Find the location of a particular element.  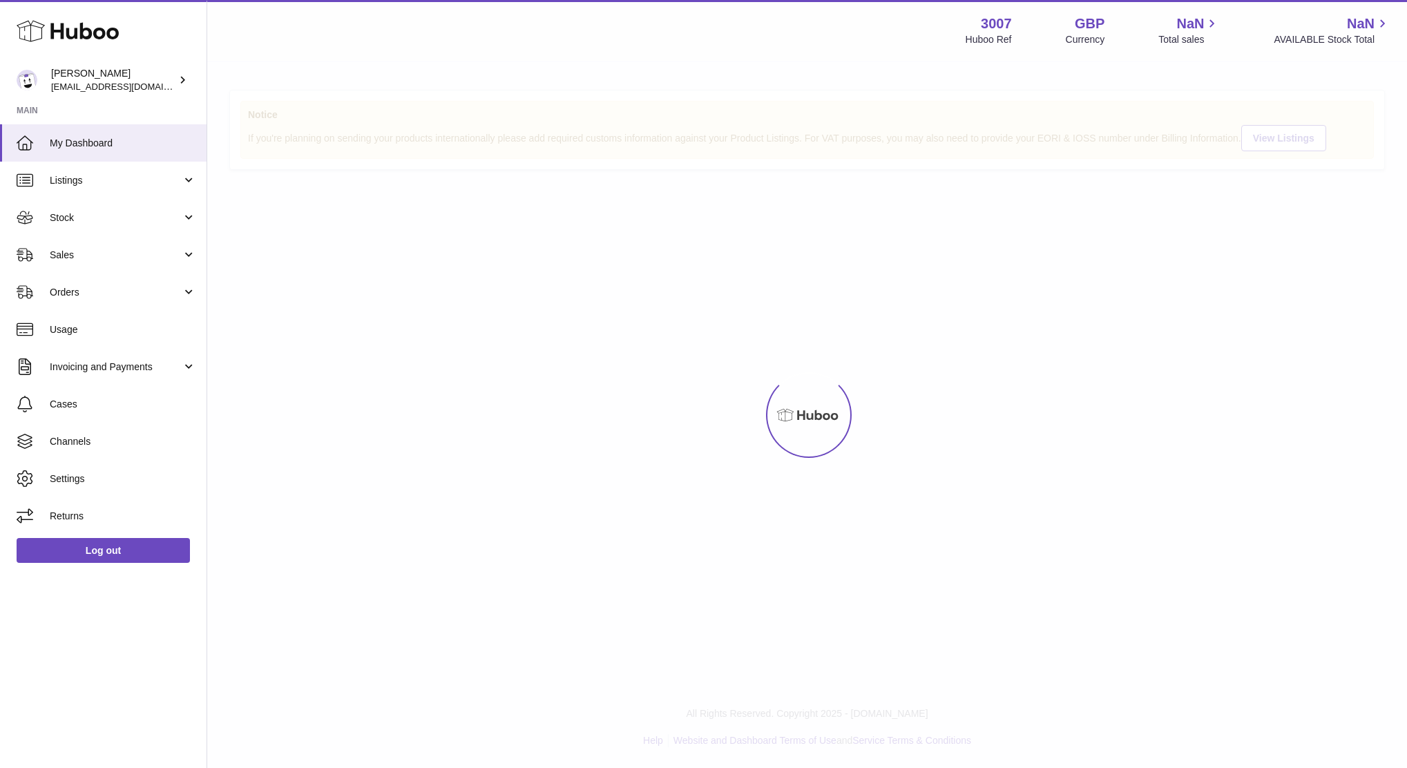

strong: GBP is located at coordinates (1090, 23).